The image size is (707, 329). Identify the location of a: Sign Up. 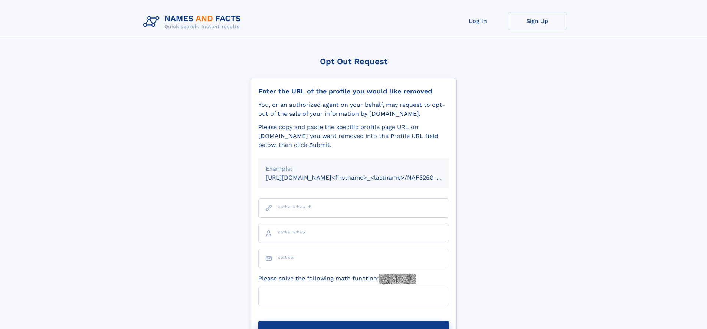
(538, 21).